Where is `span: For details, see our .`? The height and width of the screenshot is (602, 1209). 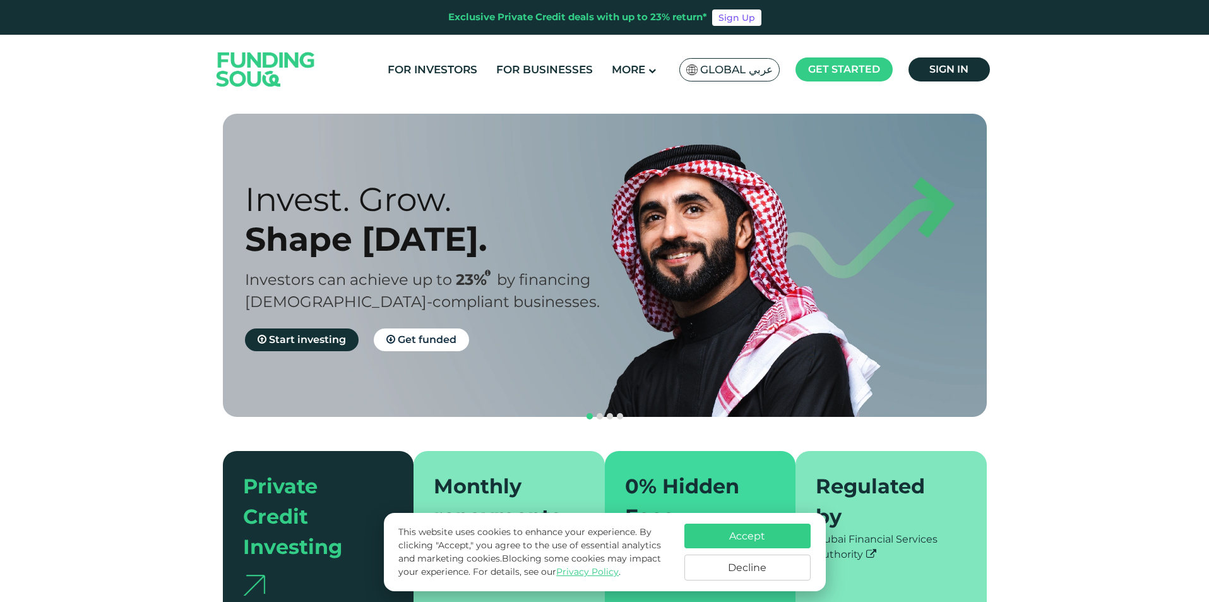
span: For details, see our . is located at coordinates (547, 571).